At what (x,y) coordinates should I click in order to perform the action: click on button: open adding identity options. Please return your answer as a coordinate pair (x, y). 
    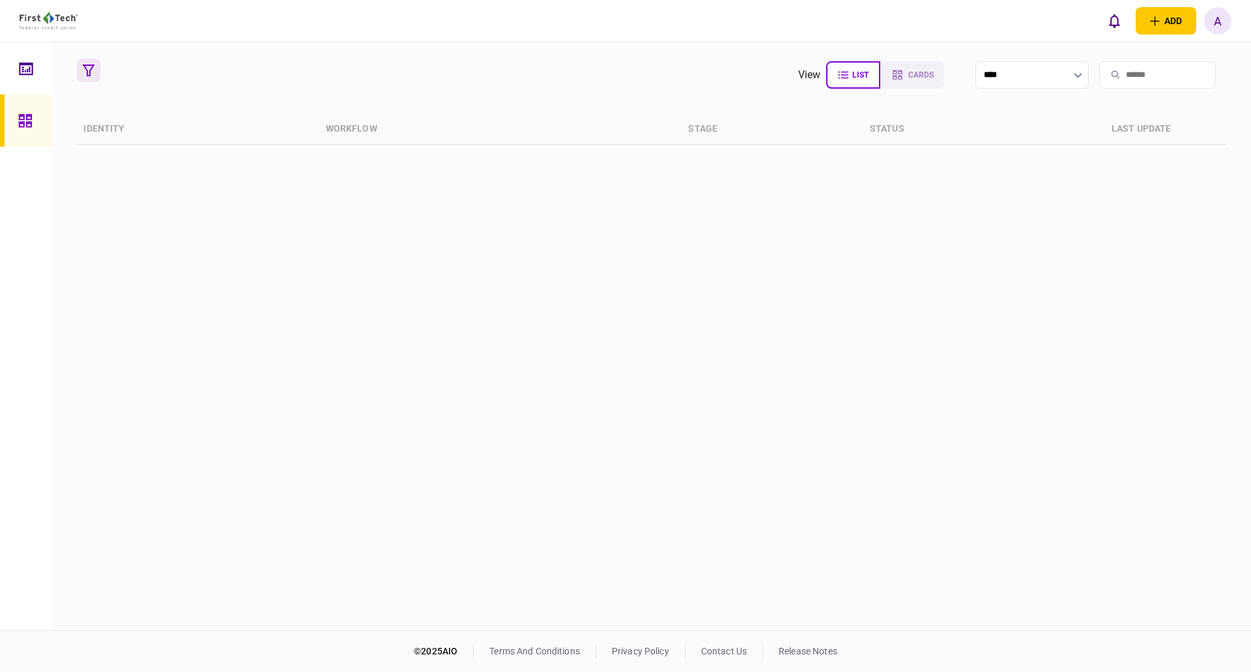
    Looking at the image, I should click on (1165, 21).